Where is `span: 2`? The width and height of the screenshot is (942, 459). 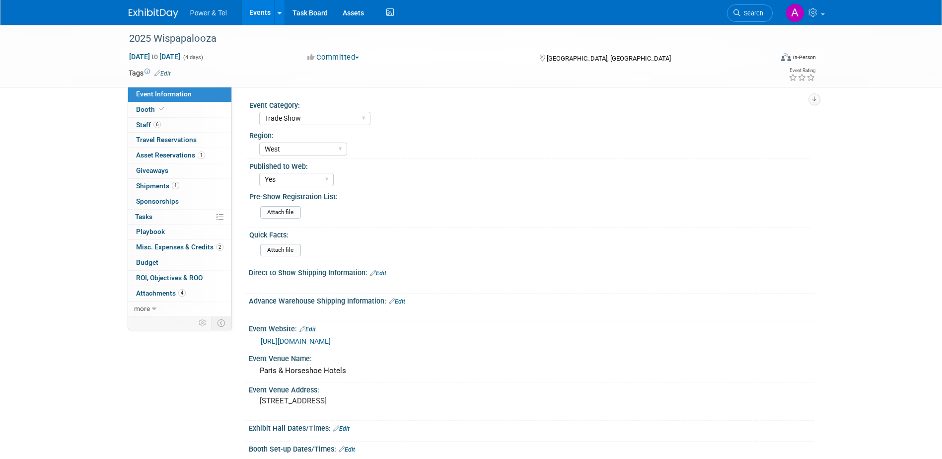
span: 2 is located at coordinates (220, 247).